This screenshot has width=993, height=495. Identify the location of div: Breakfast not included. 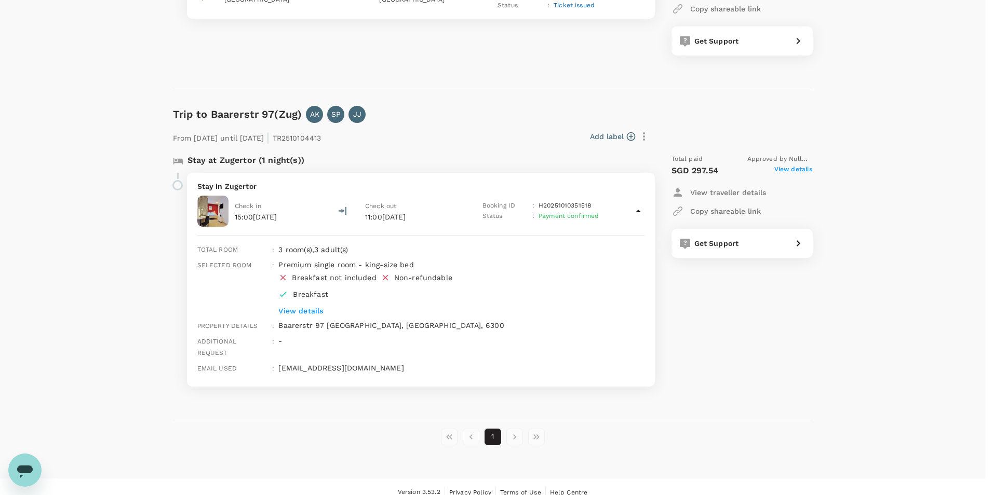
(334, 278).